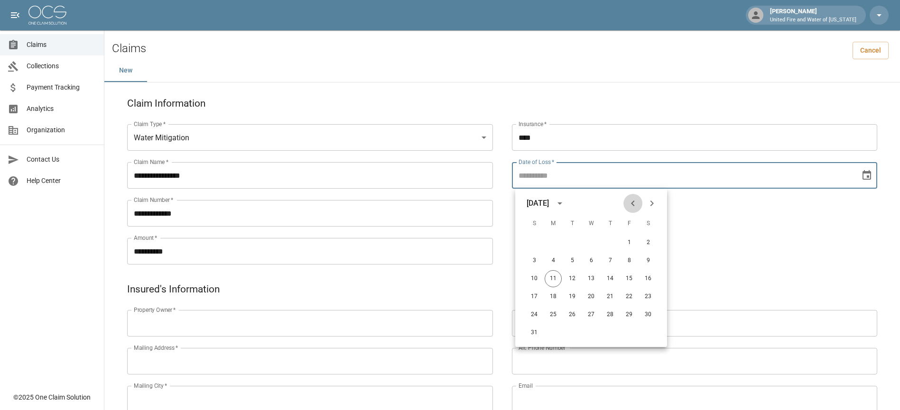 Image resolution: width=900 pixels, height=410 pixels. What do you see at coordinates (536, 162) in the screenshot?
I see `label: Date of Loss` at bounding box center [536, 162].